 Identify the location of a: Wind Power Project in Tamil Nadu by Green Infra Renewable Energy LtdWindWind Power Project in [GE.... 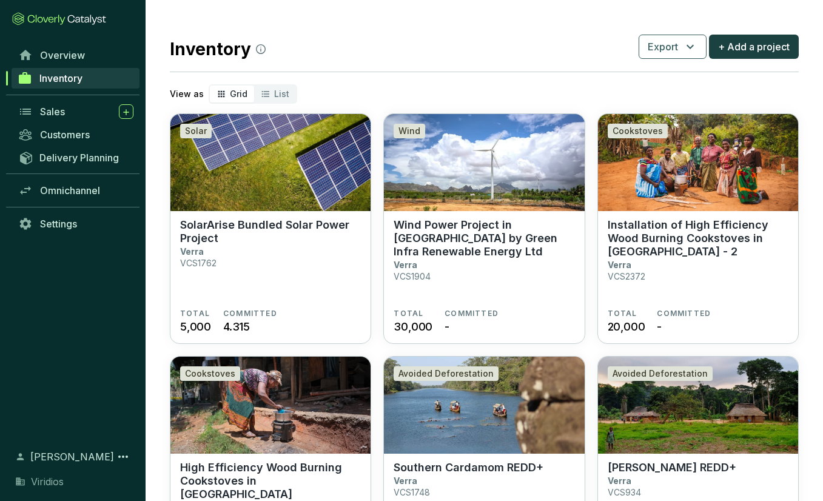
(484, 229).